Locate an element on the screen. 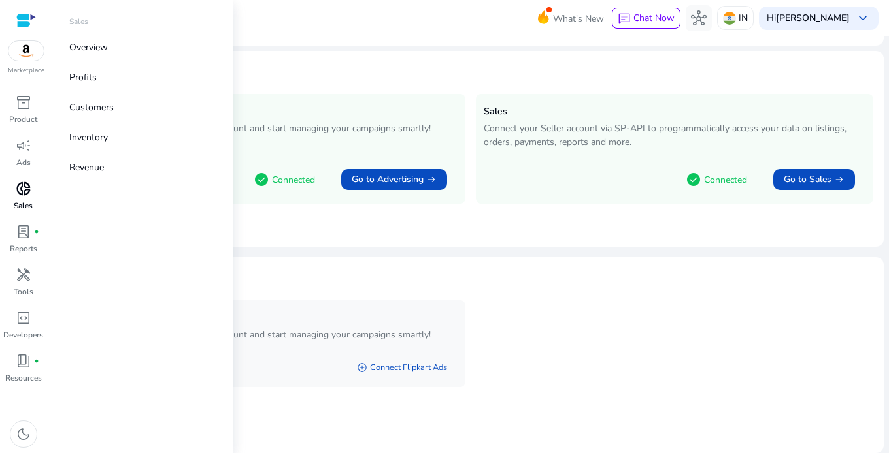  span: add_circle is located at coordinates (362, 368).